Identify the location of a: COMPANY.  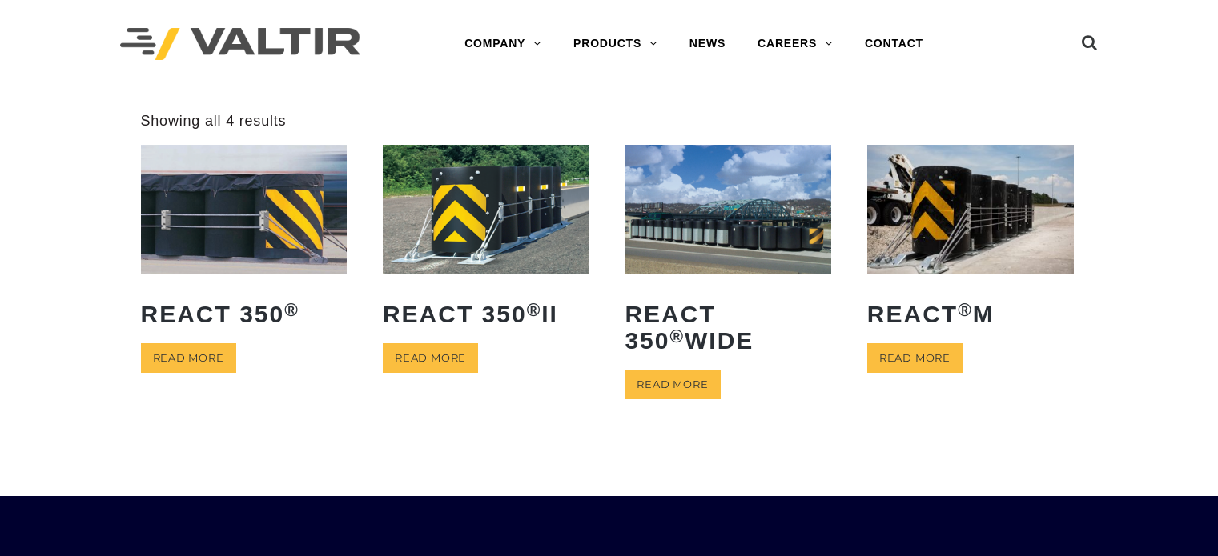
(503, 44).